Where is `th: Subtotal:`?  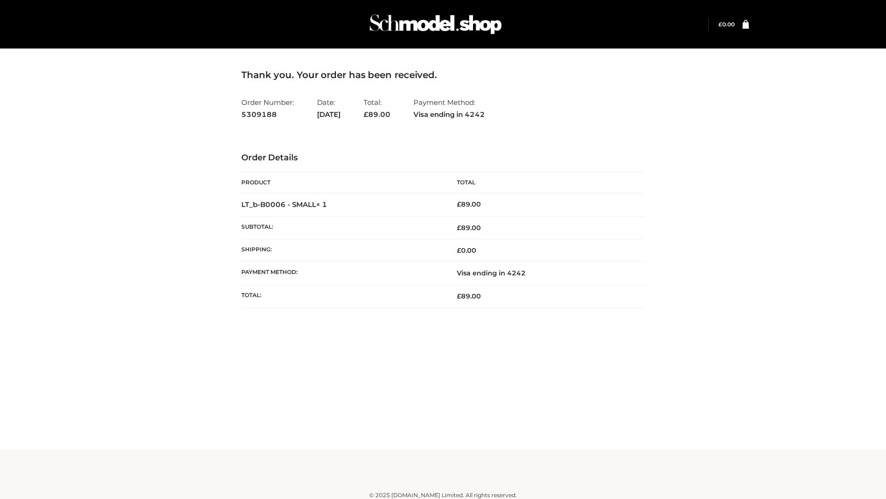 th: Subtotal: is located at coordinates (342, 227).